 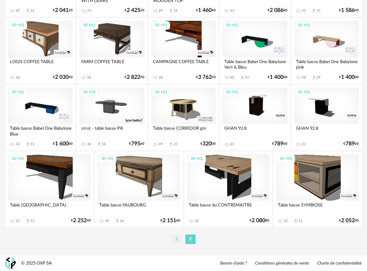 What do you see at coordinates (304, 78) in the screenshot?
I see `div: 58` at bounding box center [304, 78].